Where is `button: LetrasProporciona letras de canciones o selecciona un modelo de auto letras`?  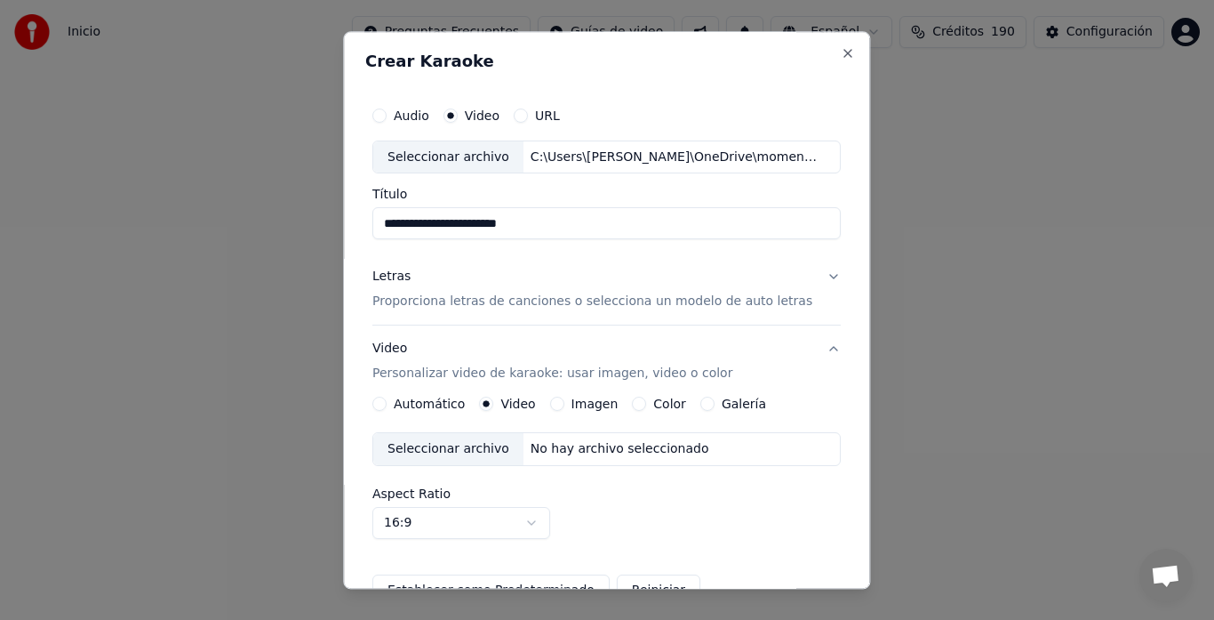 button: LetrasProporciona letras de canciones o selecciona un modelo de auto letras is located at coordinates (606, 290).